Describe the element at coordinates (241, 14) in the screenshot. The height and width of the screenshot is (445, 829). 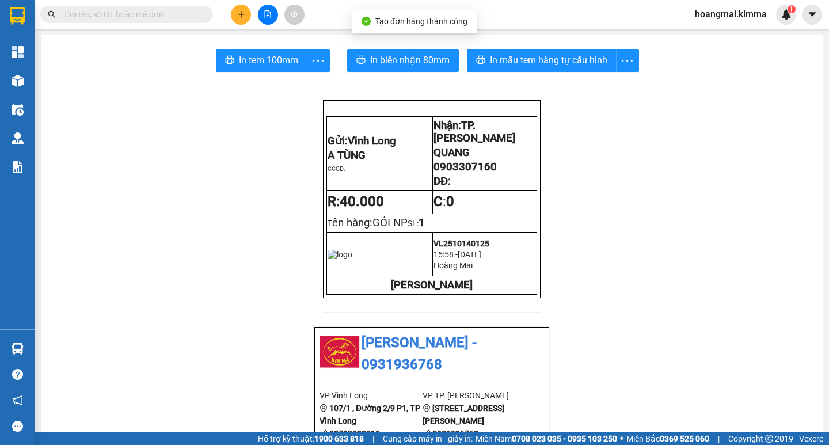
I see `span: plus` at that location.